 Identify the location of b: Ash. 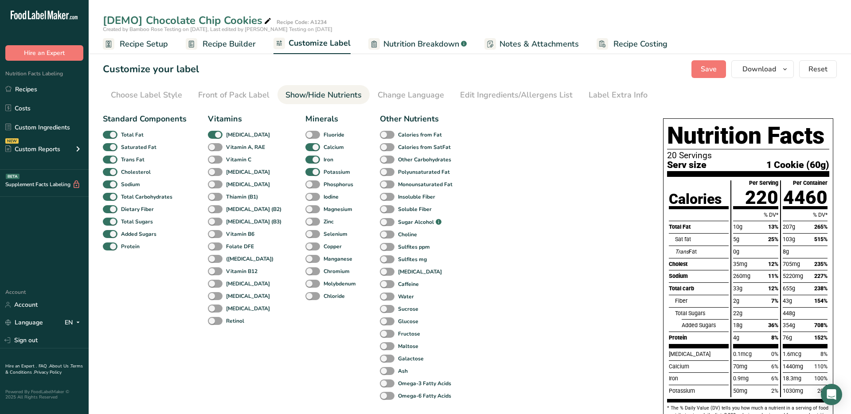
(403, 371).